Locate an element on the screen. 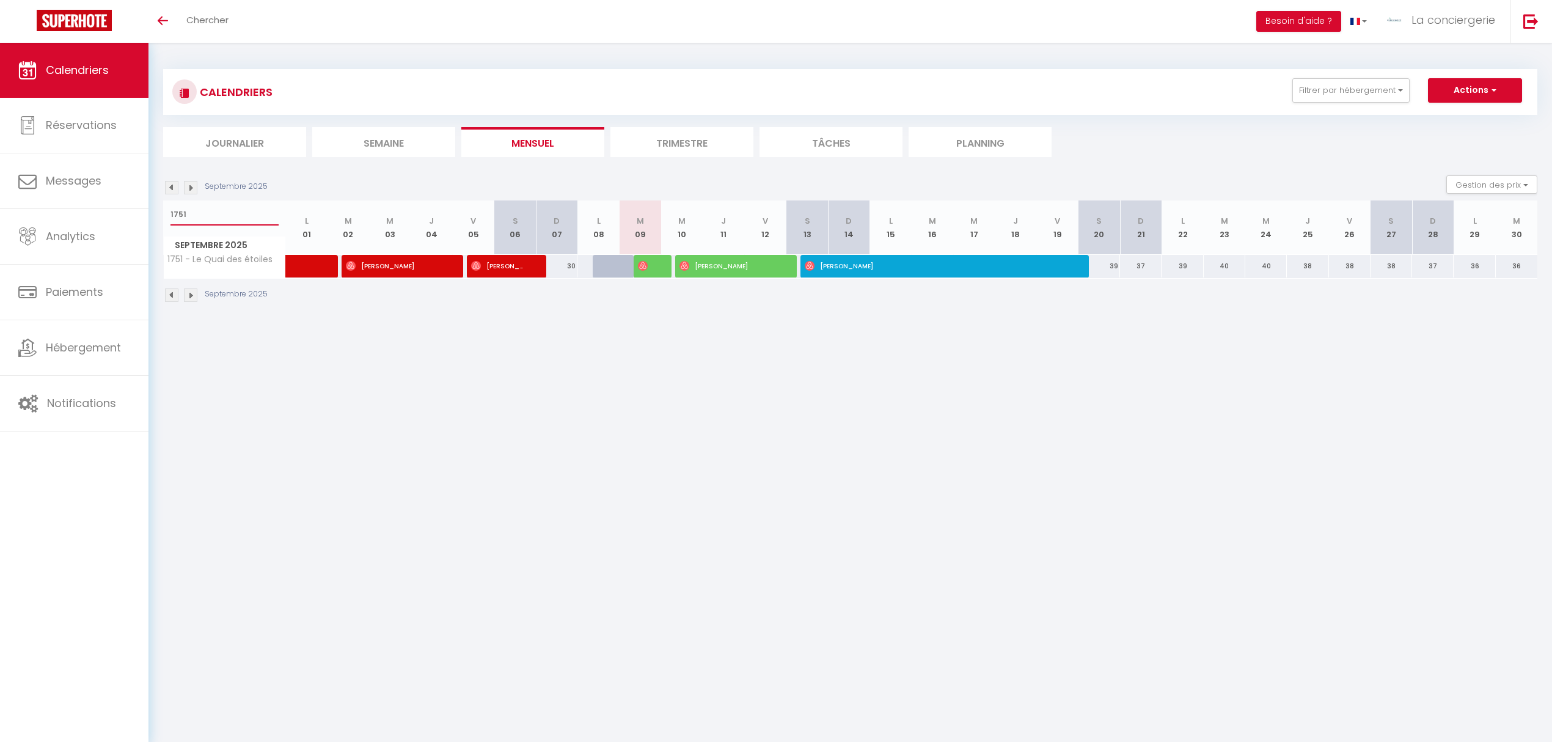 The image size is (1552, 742). th: 14 is located at coordinates (849, 227).